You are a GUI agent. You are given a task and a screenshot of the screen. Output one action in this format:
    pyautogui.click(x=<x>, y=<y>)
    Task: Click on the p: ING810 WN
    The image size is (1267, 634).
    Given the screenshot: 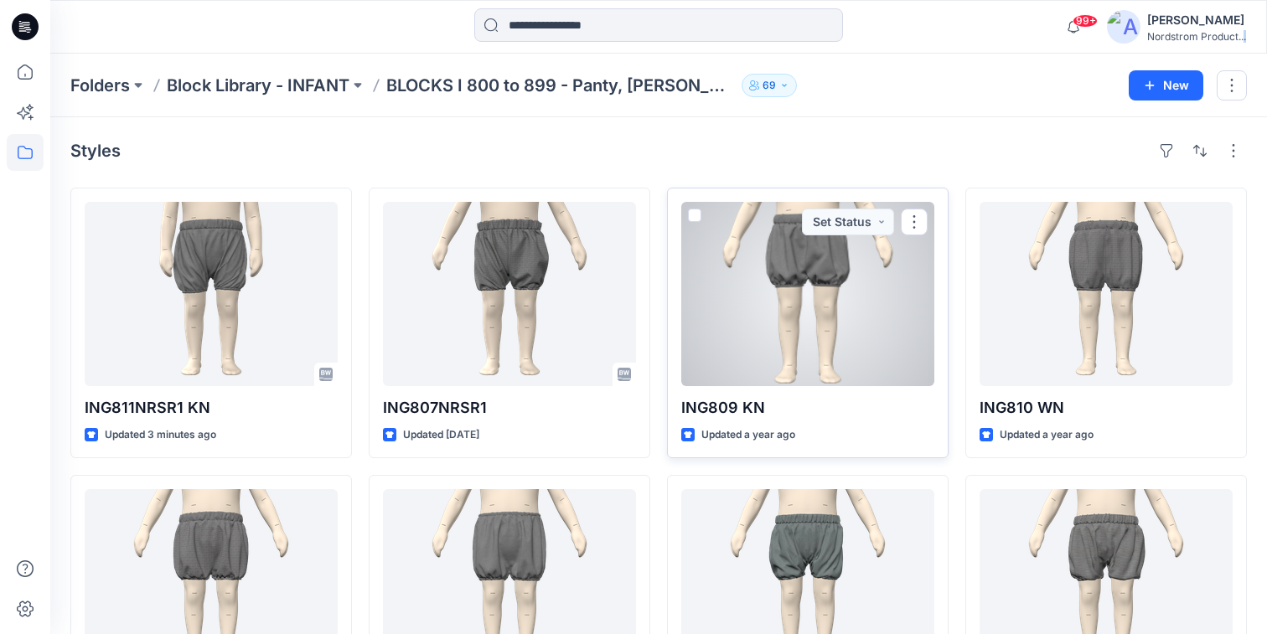 What is the action you would take?
    pyautogui.click(x=1106, y=408)
    